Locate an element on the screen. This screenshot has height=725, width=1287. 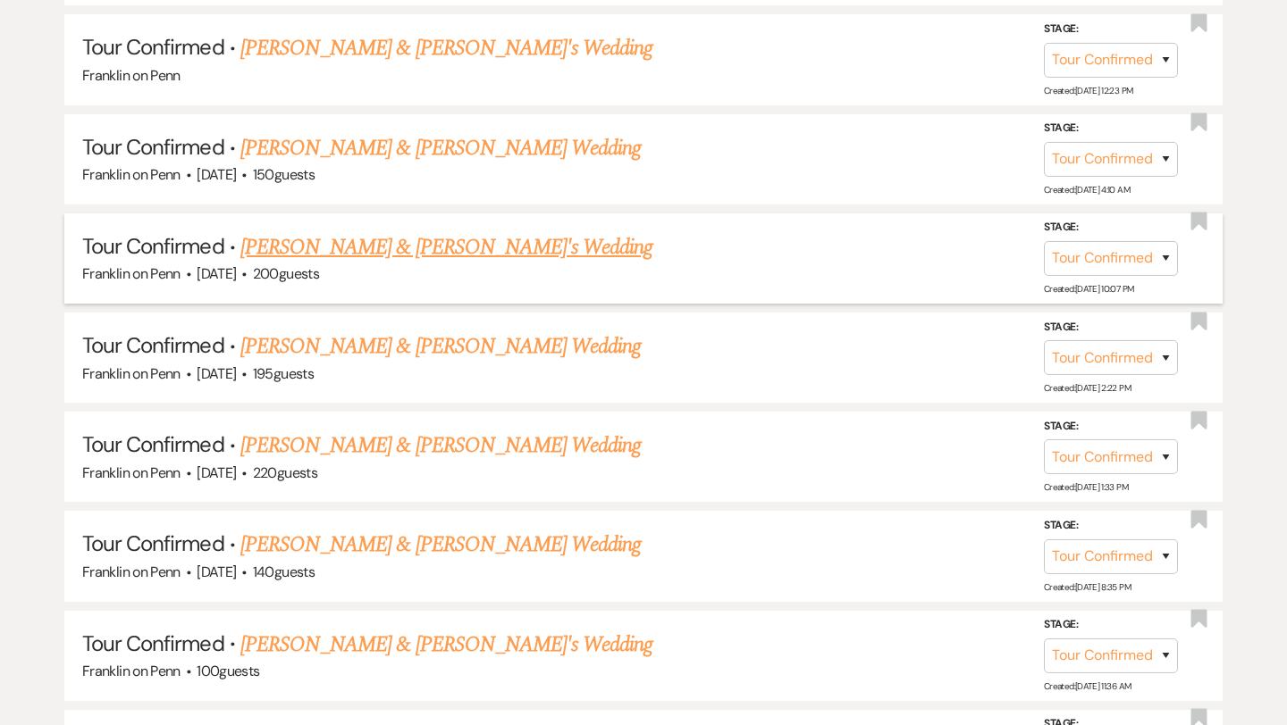
span: 200 guests is located at coordinates (286, 273).